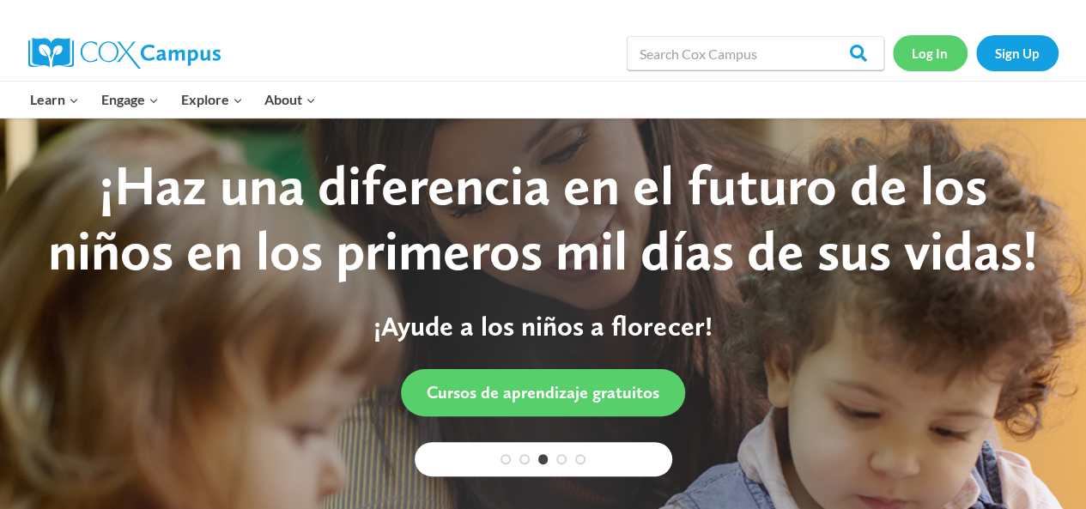  What do you see at coordinates (542, 219) in the screenshot?
I see `div: ¡Haz una diferencia en el futuro de los niños en los primeros mil días de sus vidas!` at bounding box center [542, 219].